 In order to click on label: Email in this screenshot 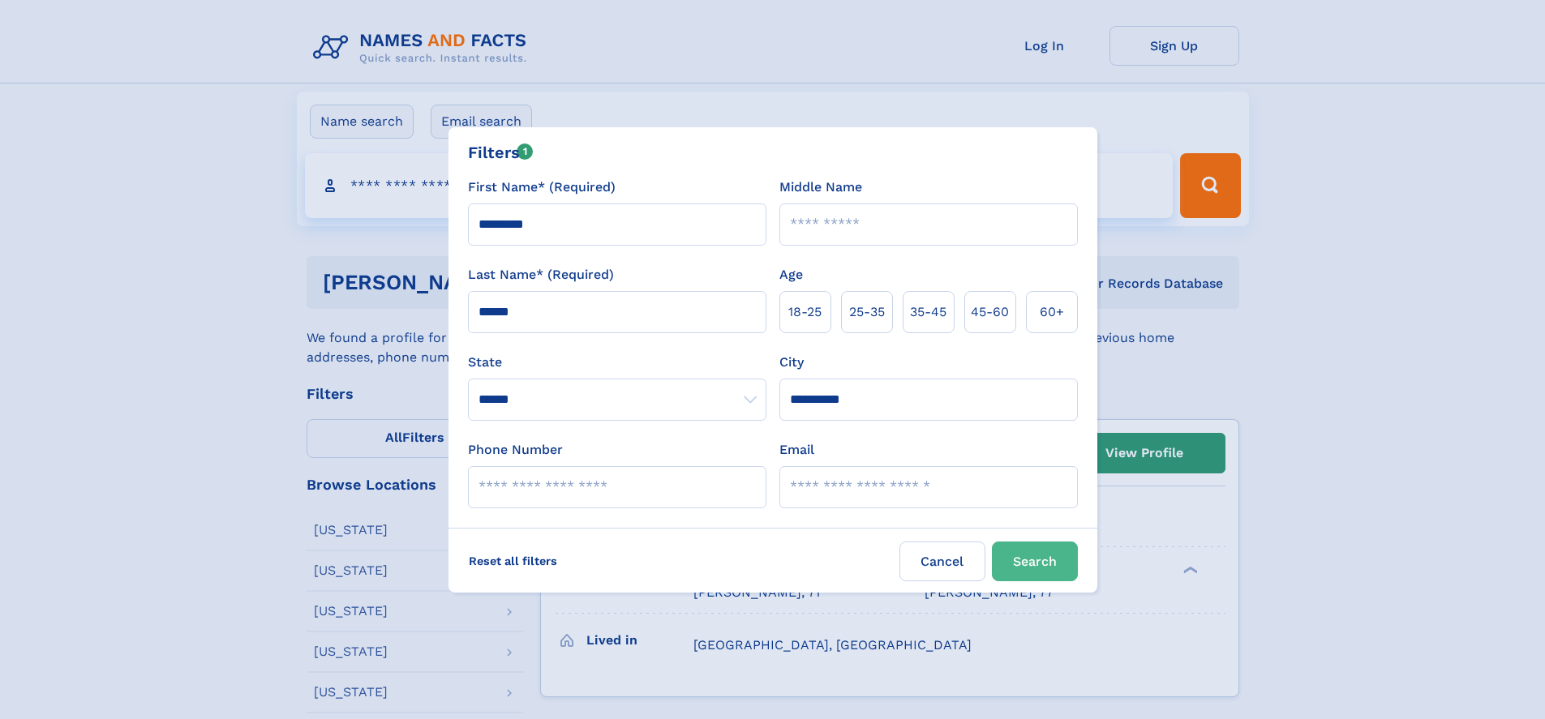, I will do `click(796, 450)`.